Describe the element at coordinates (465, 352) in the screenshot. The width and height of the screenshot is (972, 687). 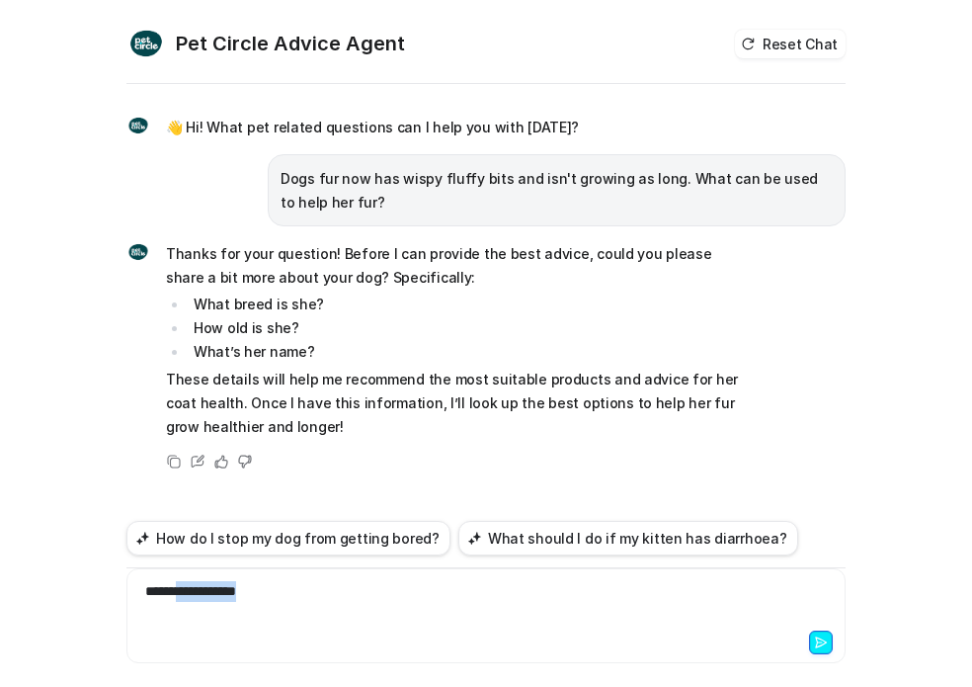
I see `li: What’s her name?` at that location.